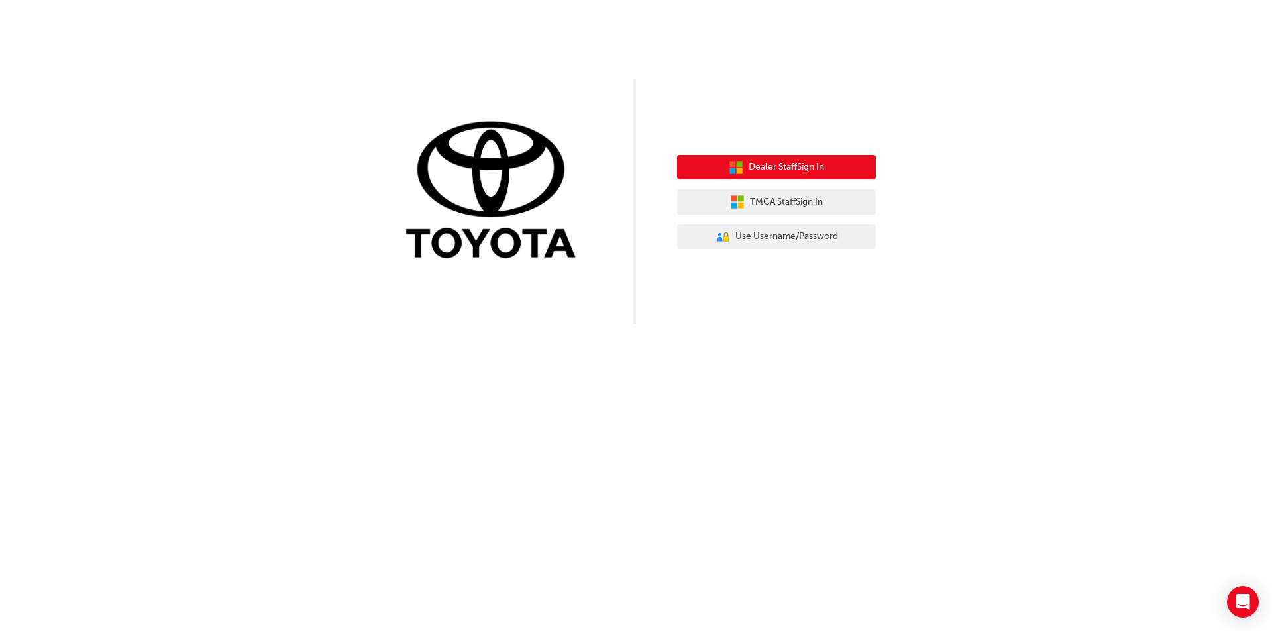  I want to click on button: Use Username/Password, so click(776, 237).